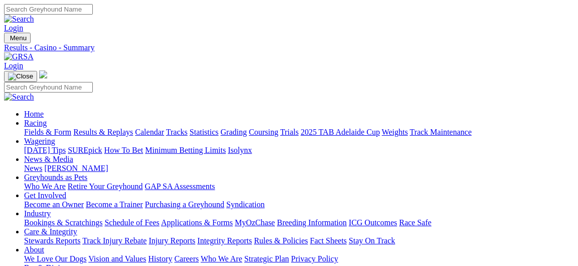  Describe the element at coordinates (51, 231) in the screenshot. I see `a: Care & Integrity` at that location.